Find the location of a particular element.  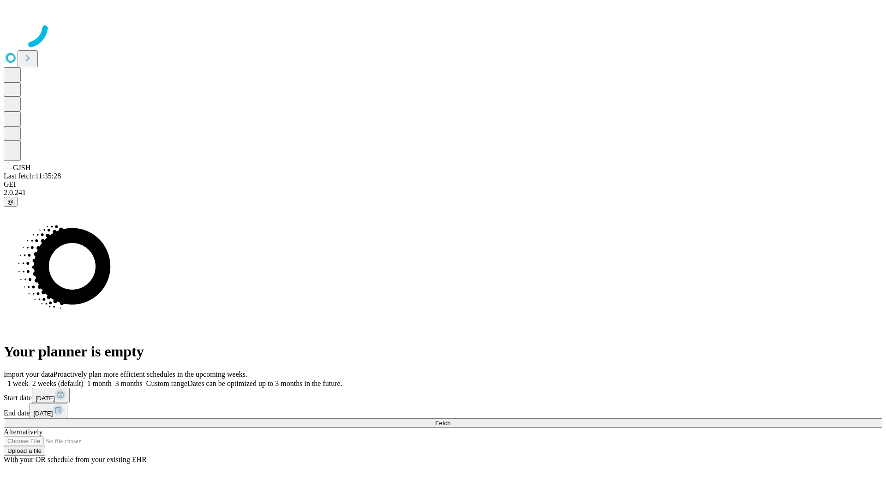

span: Import your data is located at coordinates (29, 374).